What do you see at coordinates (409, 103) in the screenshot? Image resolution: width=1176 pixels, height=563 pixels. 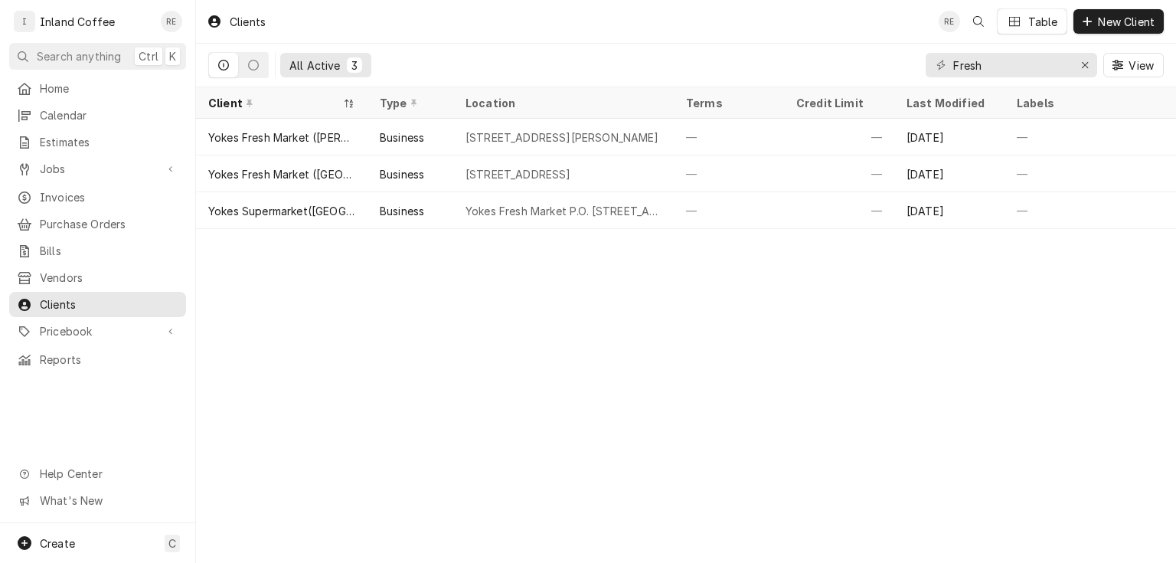 I see `div: Type` at bounding box center [409, 103].